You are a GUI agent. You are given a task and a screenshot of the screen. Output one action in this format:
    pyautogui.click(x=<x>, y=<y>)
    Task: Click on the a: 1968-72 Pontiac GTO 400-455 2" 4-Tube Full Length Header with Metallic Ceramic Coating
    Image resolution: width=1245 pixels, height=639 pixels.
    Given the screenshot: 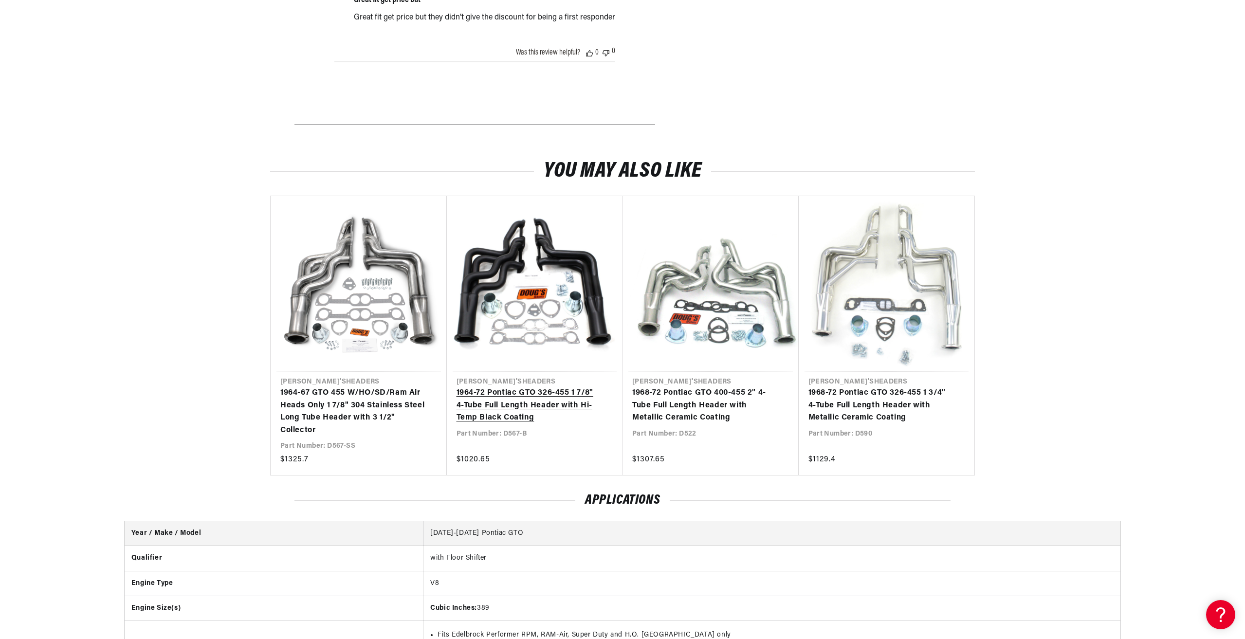 What is the action you would take?
    pyautogui.click(x=706, y=405)
    